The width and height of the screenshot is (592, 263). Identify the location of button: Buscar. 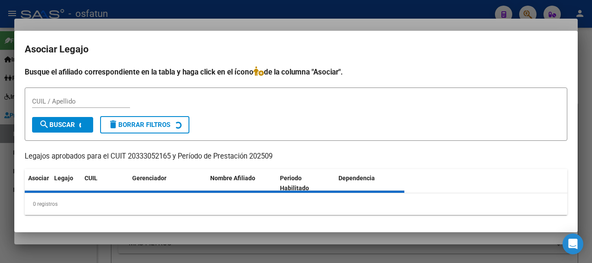
(62, 125).